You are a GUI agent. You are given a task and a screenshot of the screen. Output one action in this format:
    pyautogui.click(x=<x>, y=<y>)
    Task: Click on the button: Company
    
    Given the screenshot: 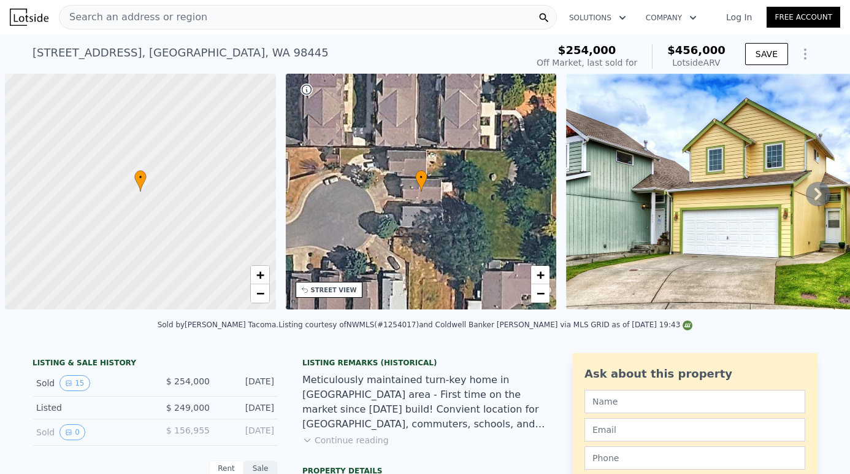 What is the action you would take?
    pyautogui.click(x=671, y=18)
    